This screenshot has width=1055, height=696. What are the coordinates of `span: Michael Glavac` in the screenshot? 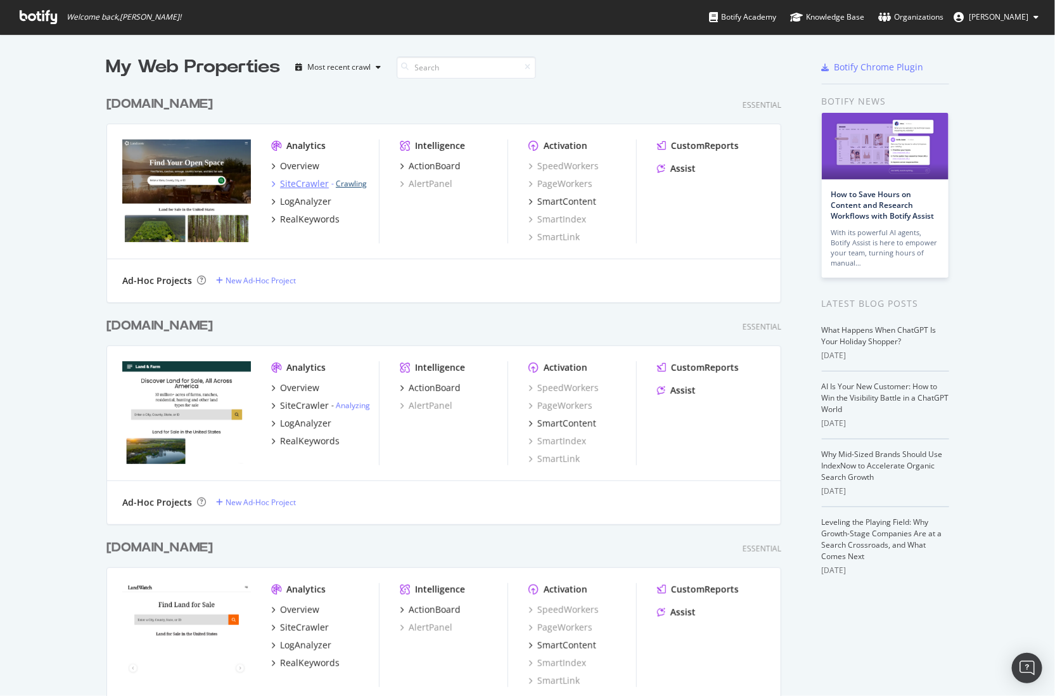 It's located at (999, 16).